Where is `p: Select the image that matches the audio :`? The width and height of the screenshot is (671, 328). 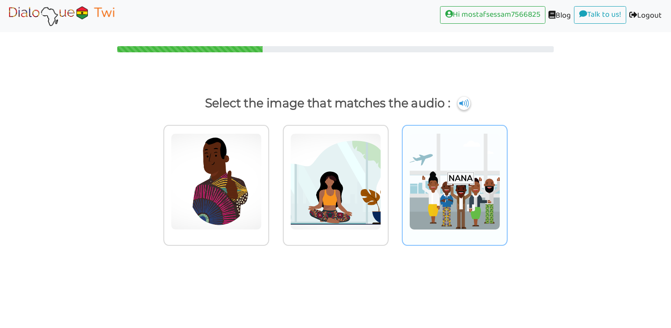
p: Select the image that matches the audio : is located at coordinates (335, 103).